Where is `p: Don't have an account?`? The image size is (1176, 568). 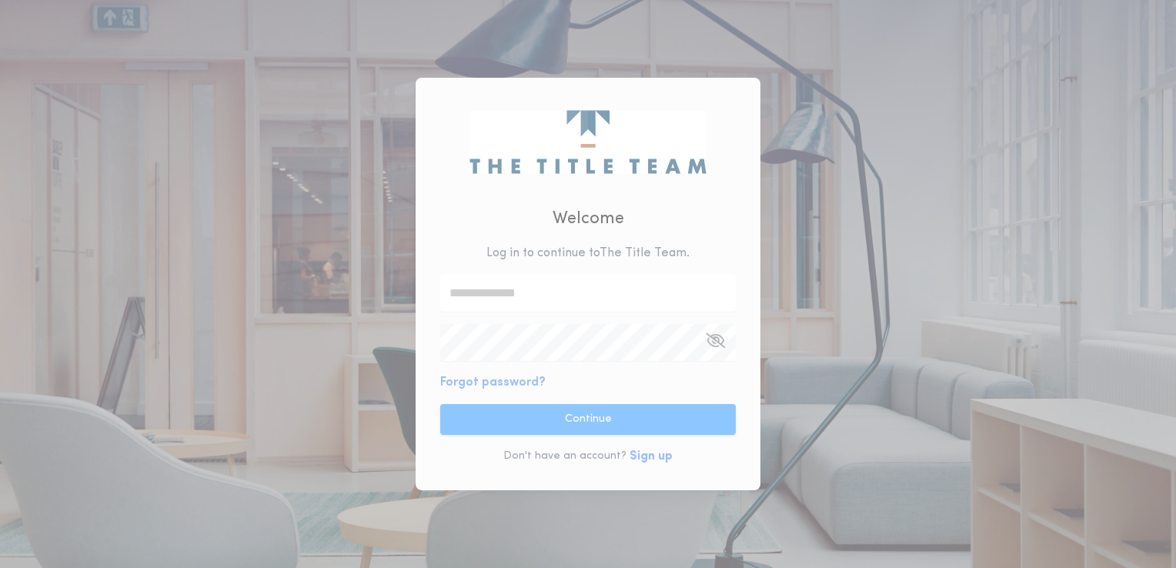
p: Don't have an account? is located at coordinates (565, 457).